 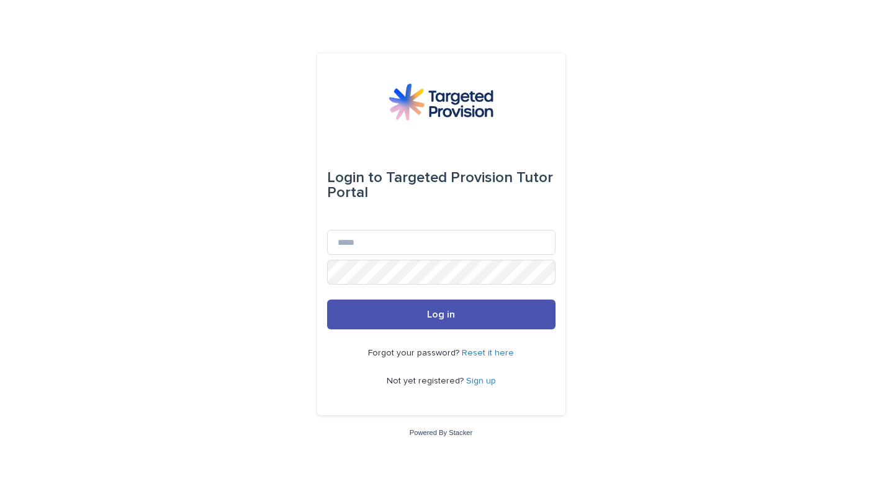 What do you see at coordinates (441, 314) in the screenshot?
I see `button: Log in` at bounding box center [441, 314].